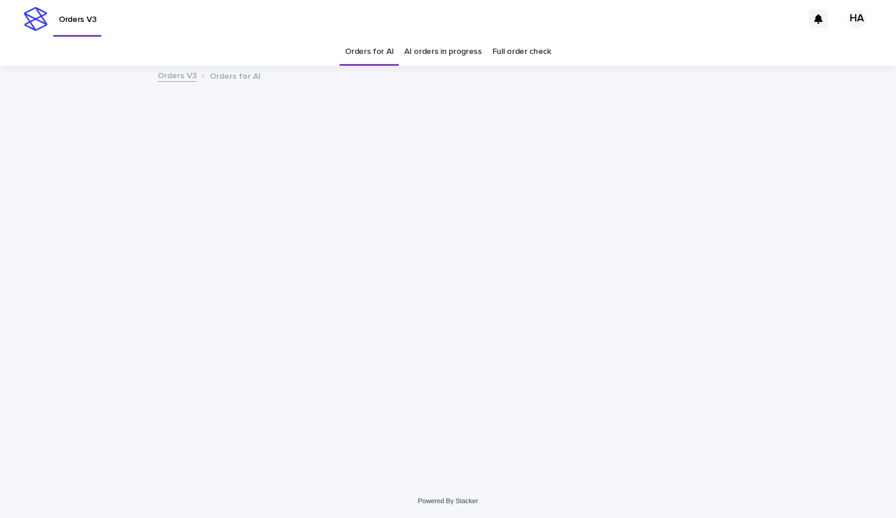 The image size is (896, 518). I want to click on p: Orders for AI, so click(235, 75).